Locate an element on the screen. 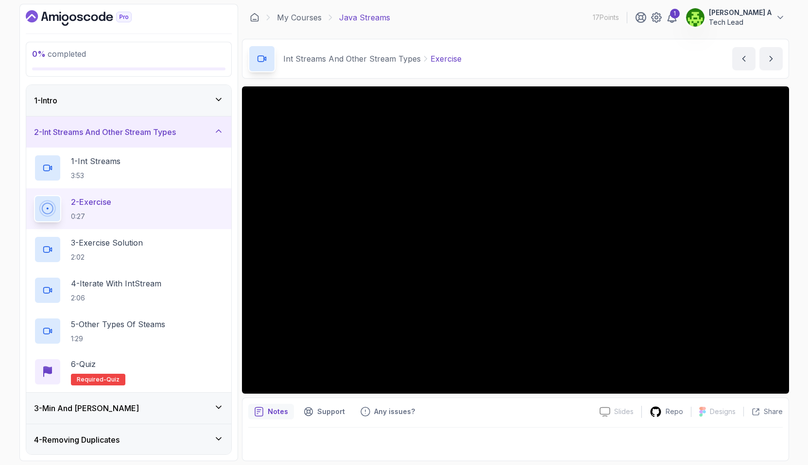  span: Required- is located at coordinates (91, 380).